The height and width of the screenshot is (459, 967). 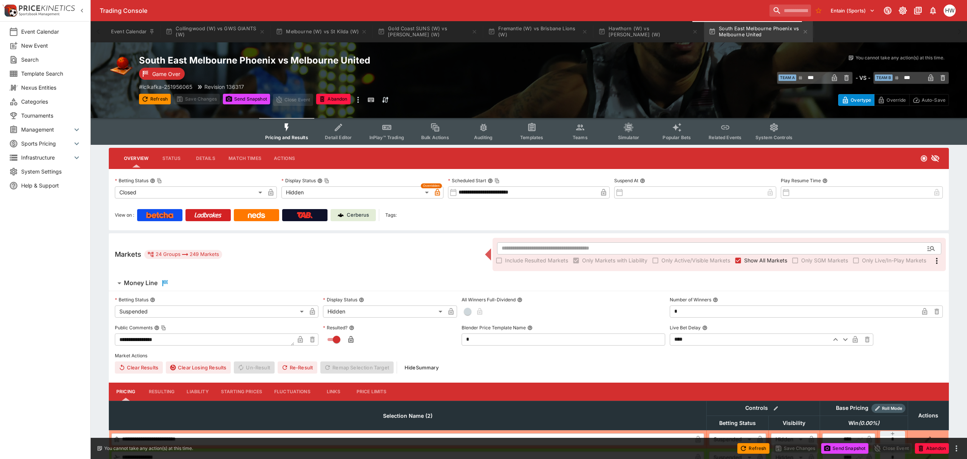 What do you see at coordinates (894, 260) in the screenshot?
I see `span: Only Live/In-Play Markets` at bounding box center [894, 260].